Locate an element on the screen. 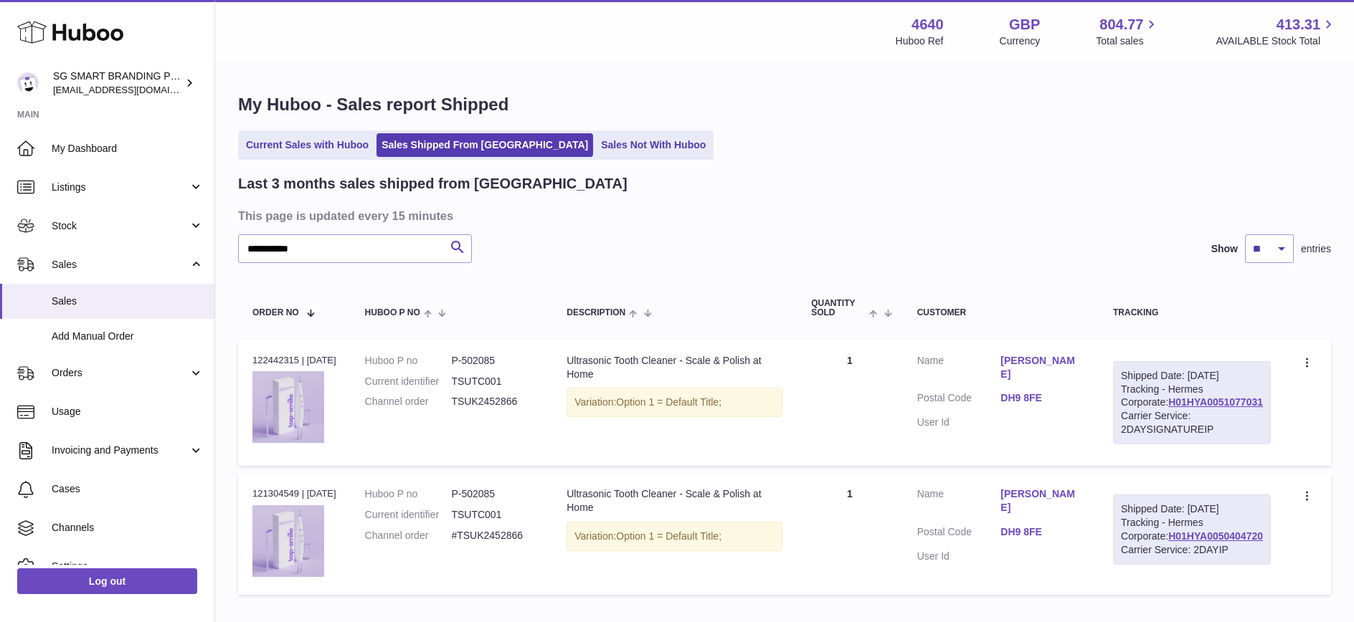 The width and height of the screenshot is (1354, 622). a: 413.31 AVAILABLE Stock Total is located at coordinates (1275, 32).